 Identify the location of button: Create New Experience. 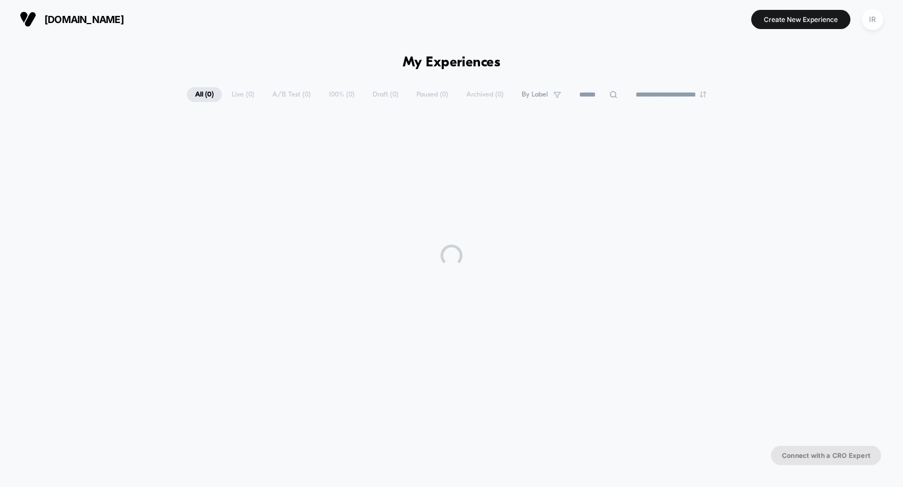
(801, 19).